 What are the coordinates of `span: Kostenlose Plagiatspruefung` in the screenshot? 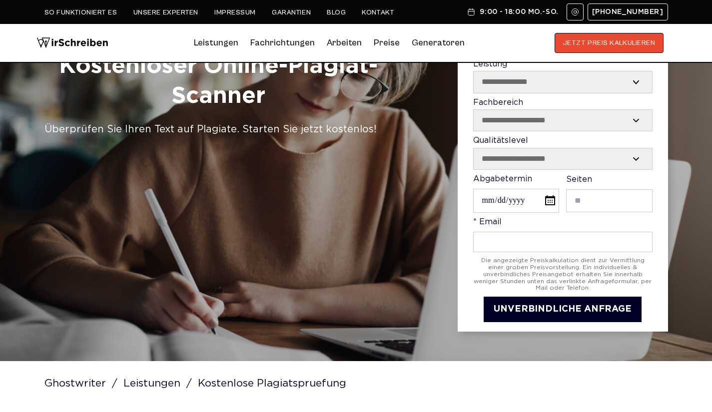 It's located at (274, 384).